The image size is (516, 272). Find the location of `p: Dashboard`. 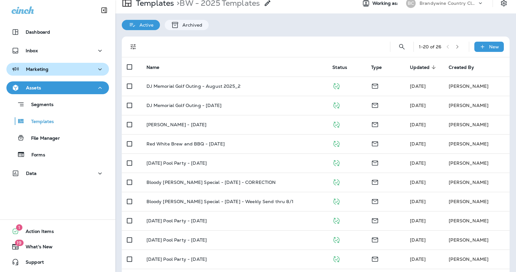

p: Dashboard is located at coordinates (38, 32).